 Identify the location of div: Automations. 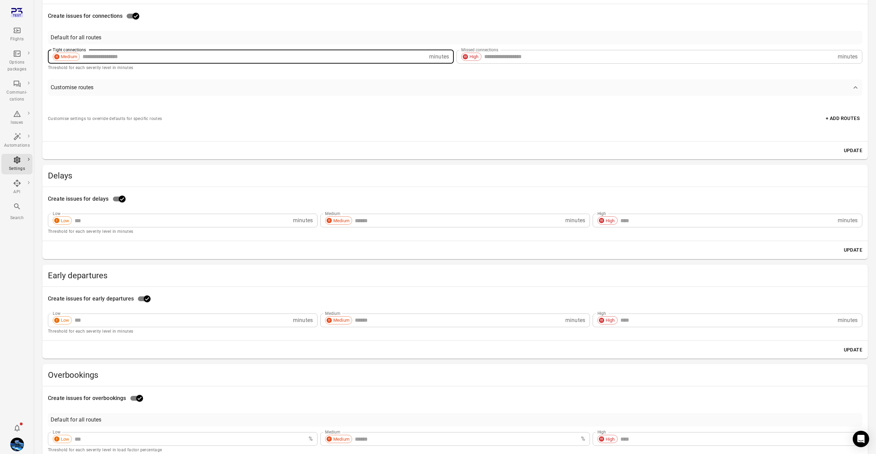
(17, 146).